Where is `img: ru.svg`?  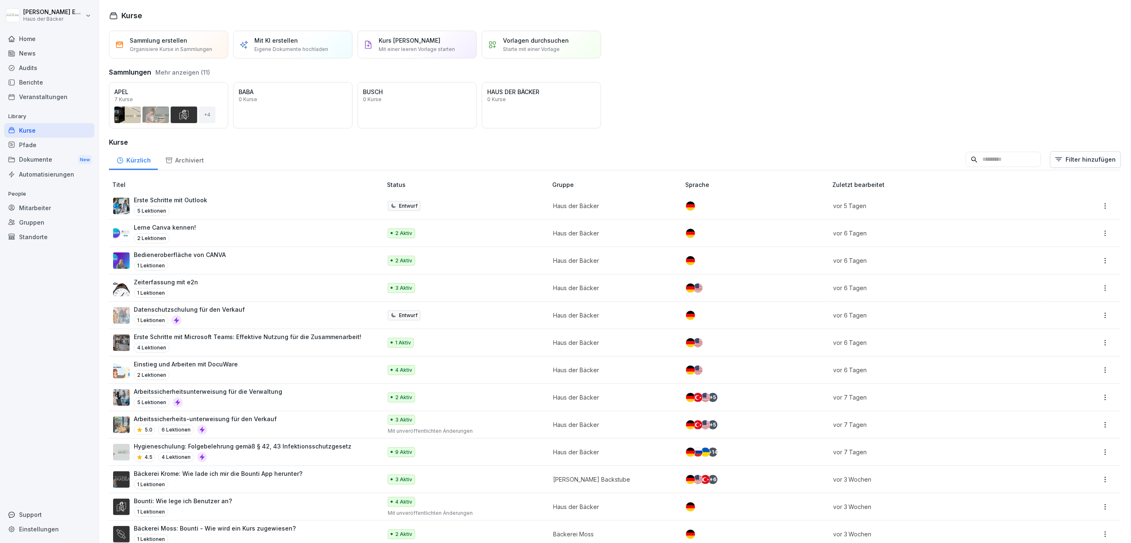
img: ru.svg is located at coordinates (698, 452).